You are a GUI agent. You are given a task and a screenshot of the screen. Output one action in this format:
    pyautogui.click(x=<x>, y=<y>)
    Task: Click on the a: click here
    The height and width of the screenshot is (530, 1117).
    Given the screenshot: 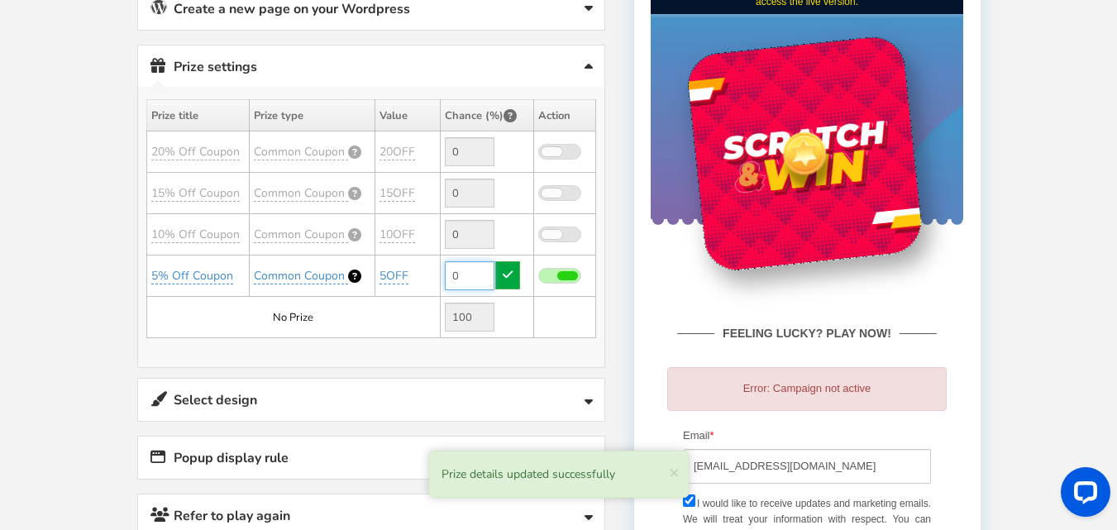 What is the action you would take?
    pyautogui.click(x=274, y=12)
    